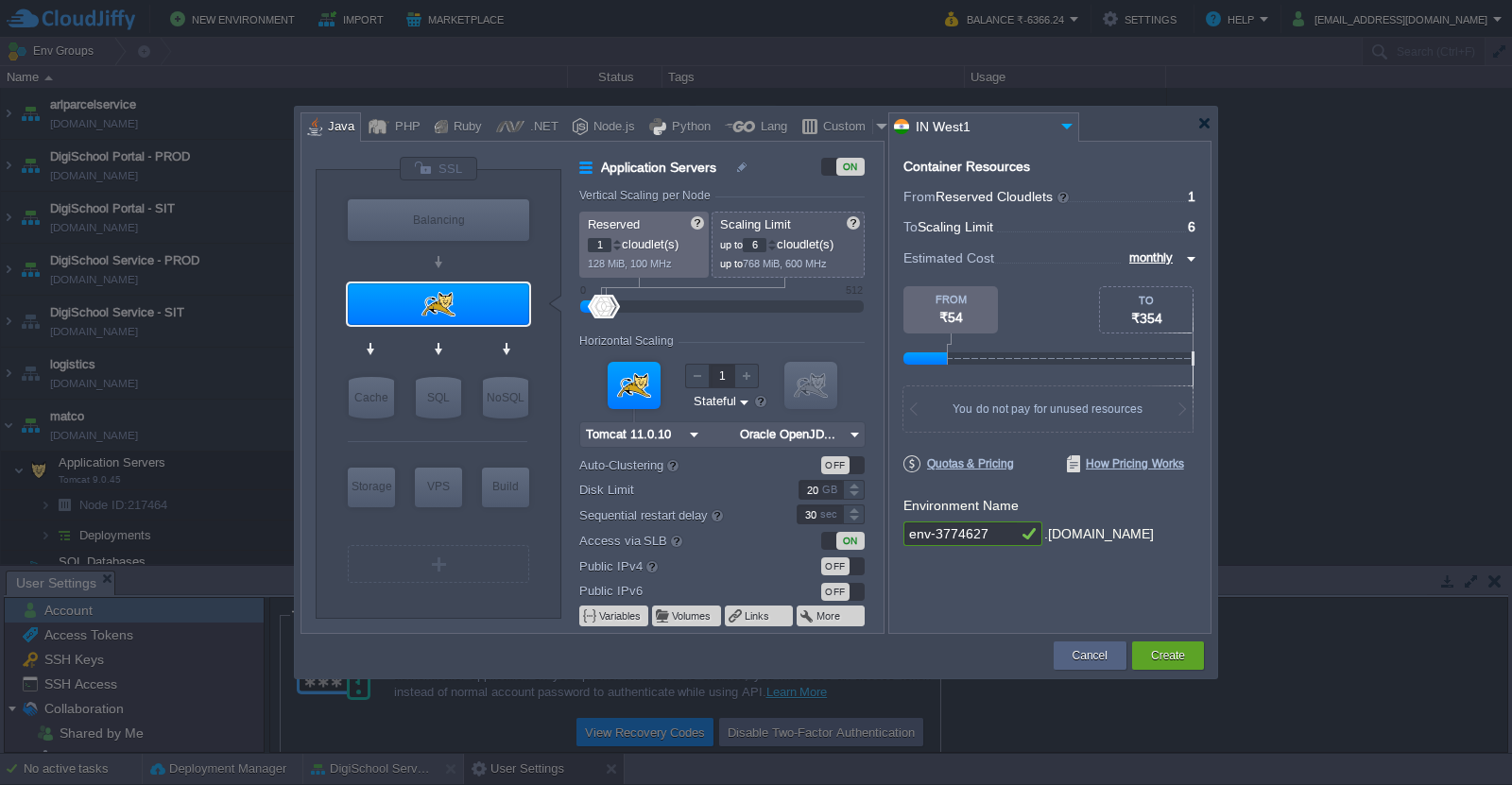  What do you see at coordinates (613, 224) in the screenshot?
I see `span: Reserved` at bounding box center [613, 224].